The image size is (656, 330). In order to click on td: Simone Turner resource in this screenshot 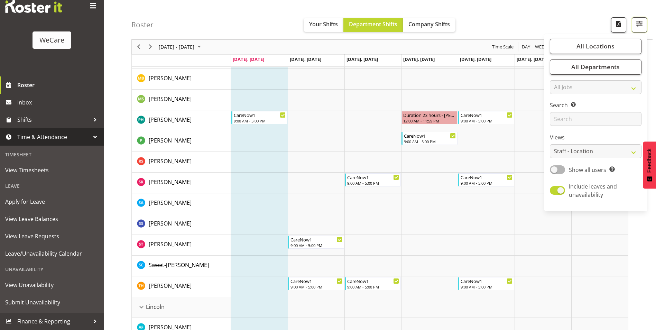, I will do `click(181, 245)`.